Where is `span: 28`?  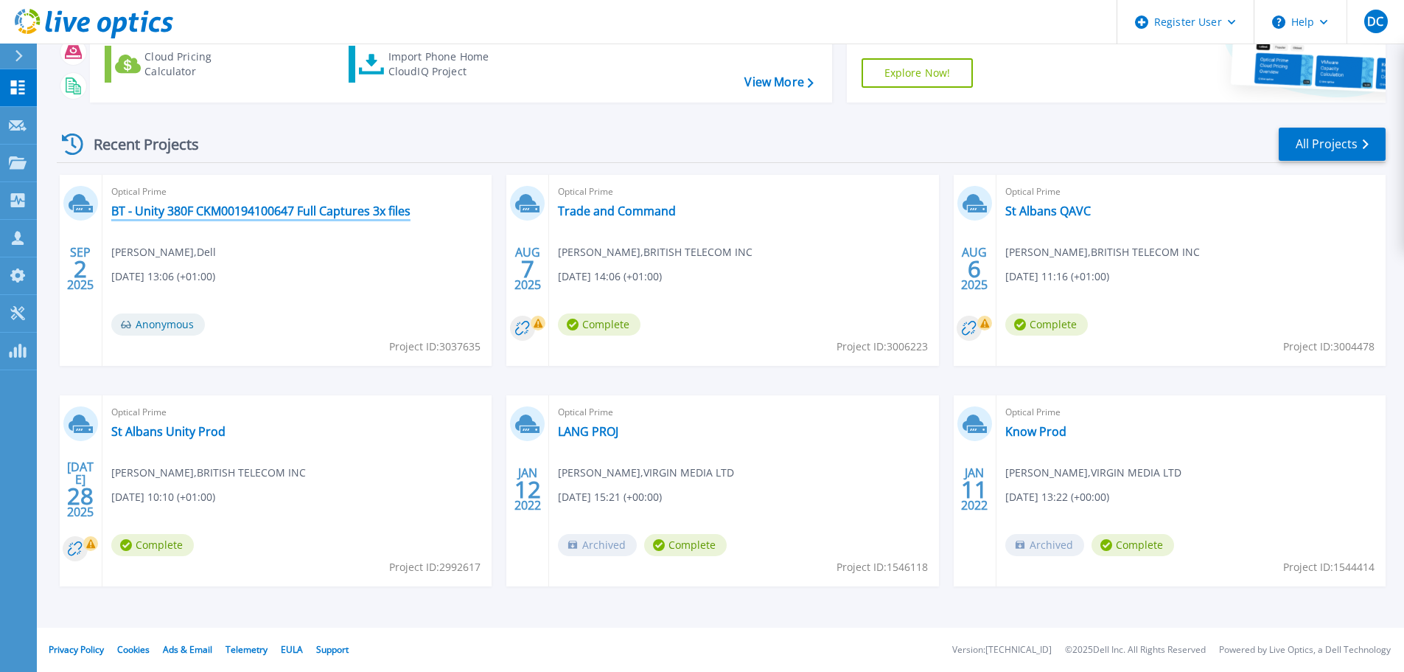 span: 28 is located at coordinates (80, 495).